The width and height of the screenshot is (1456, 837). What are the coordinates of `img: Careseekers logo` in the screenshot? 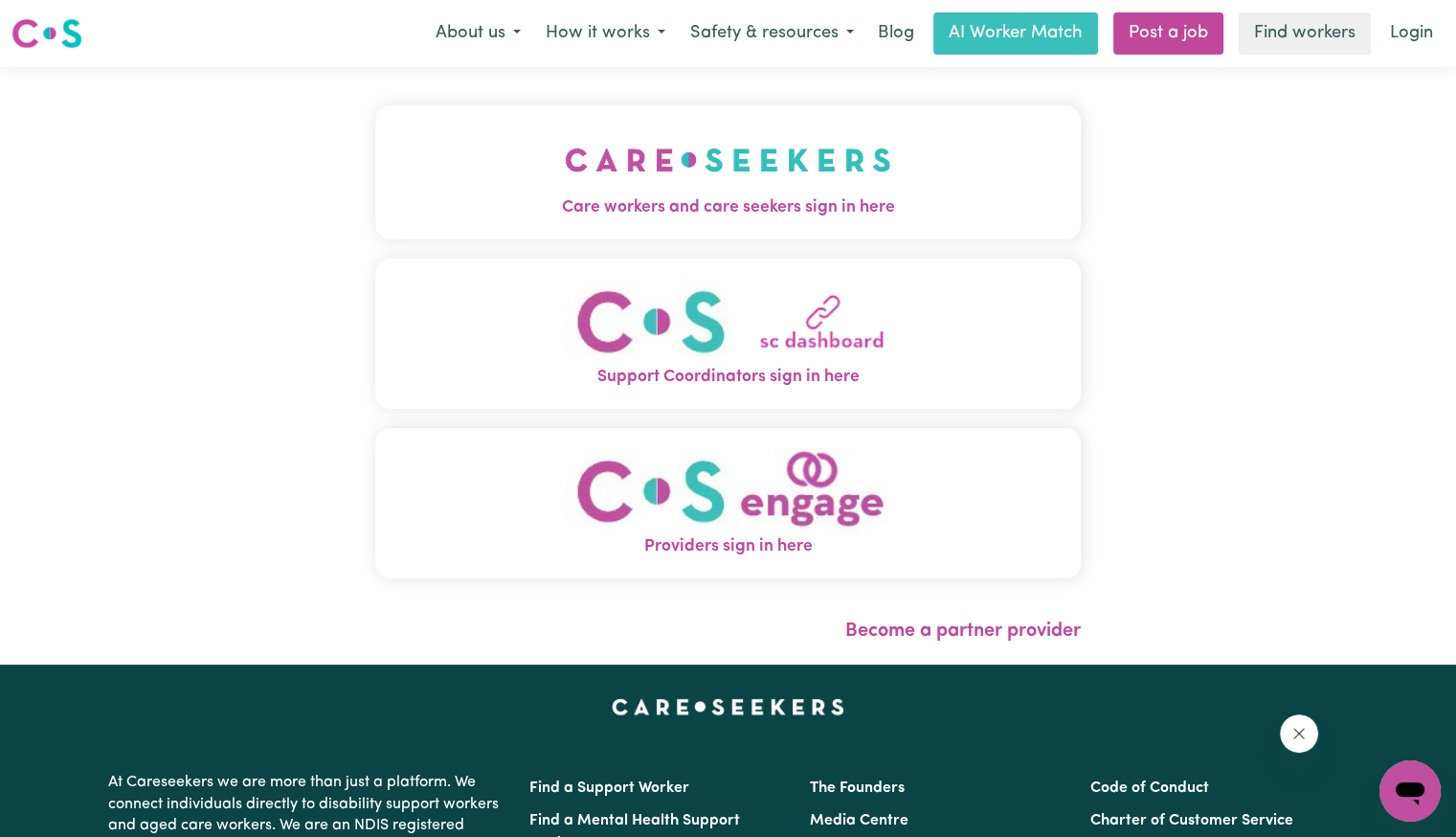 It's located at (47, 34).